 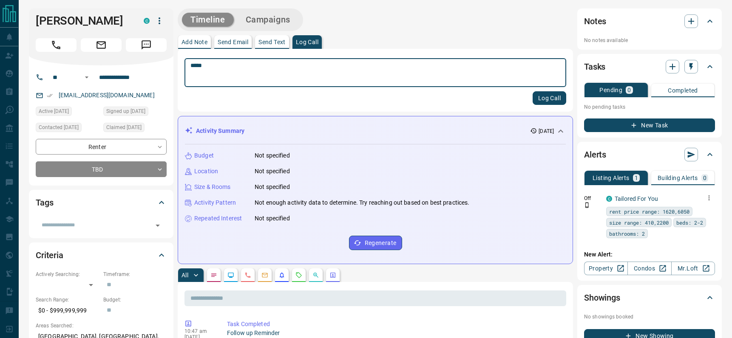 What do you see at coordinates (611, 90) in the screenshot?
I see `p: Pending` at bounding box center [611, 90].